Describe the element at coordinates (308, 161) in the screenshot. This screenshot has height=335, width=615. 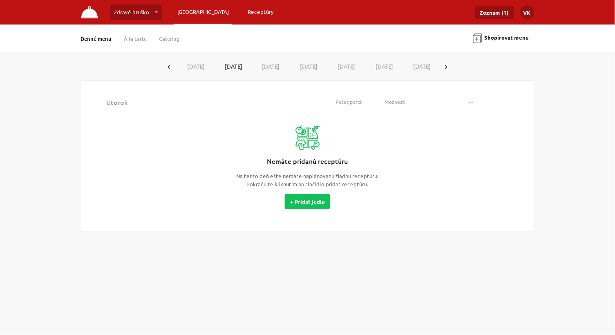
I see `div: Nemáte pridanú receptúru` at that location.